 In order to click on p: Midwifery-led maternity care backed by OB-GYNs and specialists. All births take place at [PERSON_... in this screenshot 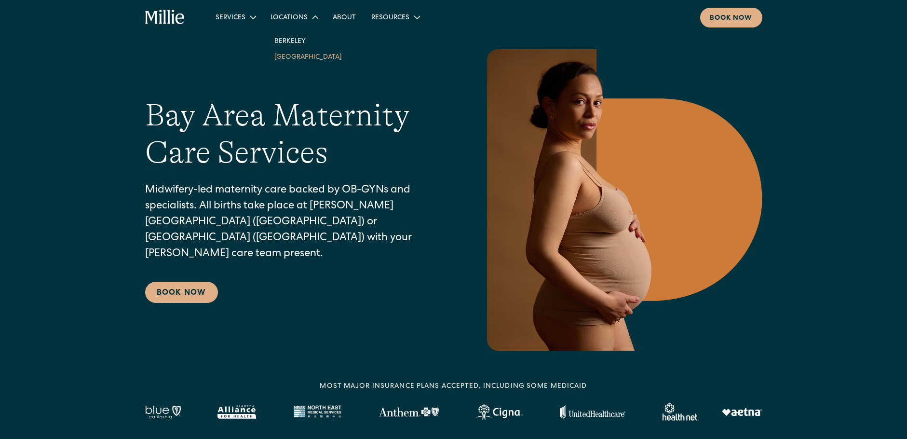, I will do `click(294, 222)`.